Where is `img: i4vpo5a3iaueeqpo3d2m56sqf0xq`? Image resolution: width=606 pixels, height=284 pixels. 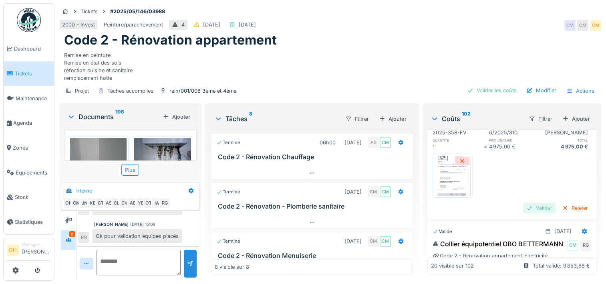 img: i4vpo5a3iaueeqpo3d2m56sqf0xq is located at coordinates (162, 159).